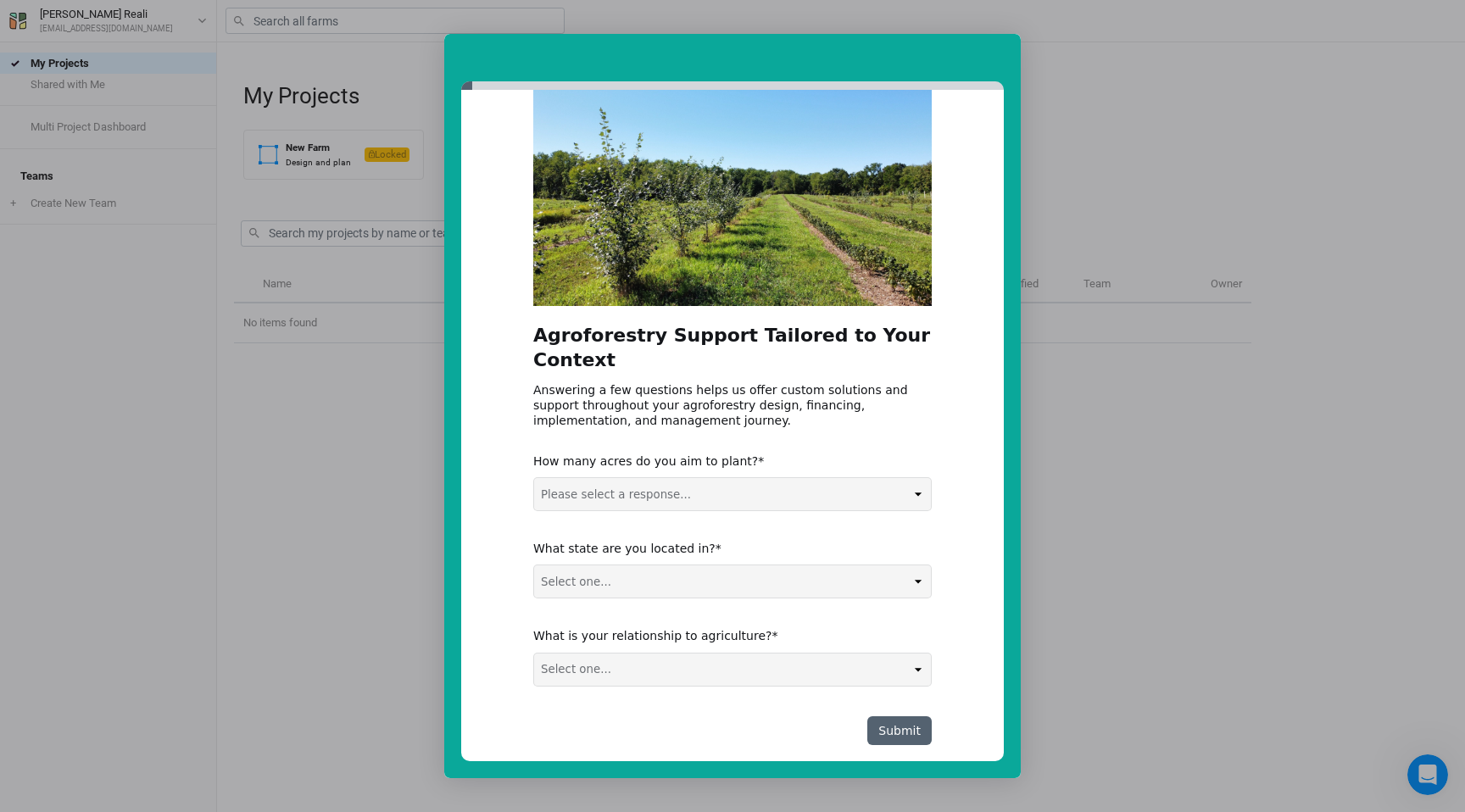 The height and width of the screenshot is (812, 1465). What do you see at coordinates (720, 549) in the screenshot?
I see `div: What state are you located in?` at bounding box center [720, 549].